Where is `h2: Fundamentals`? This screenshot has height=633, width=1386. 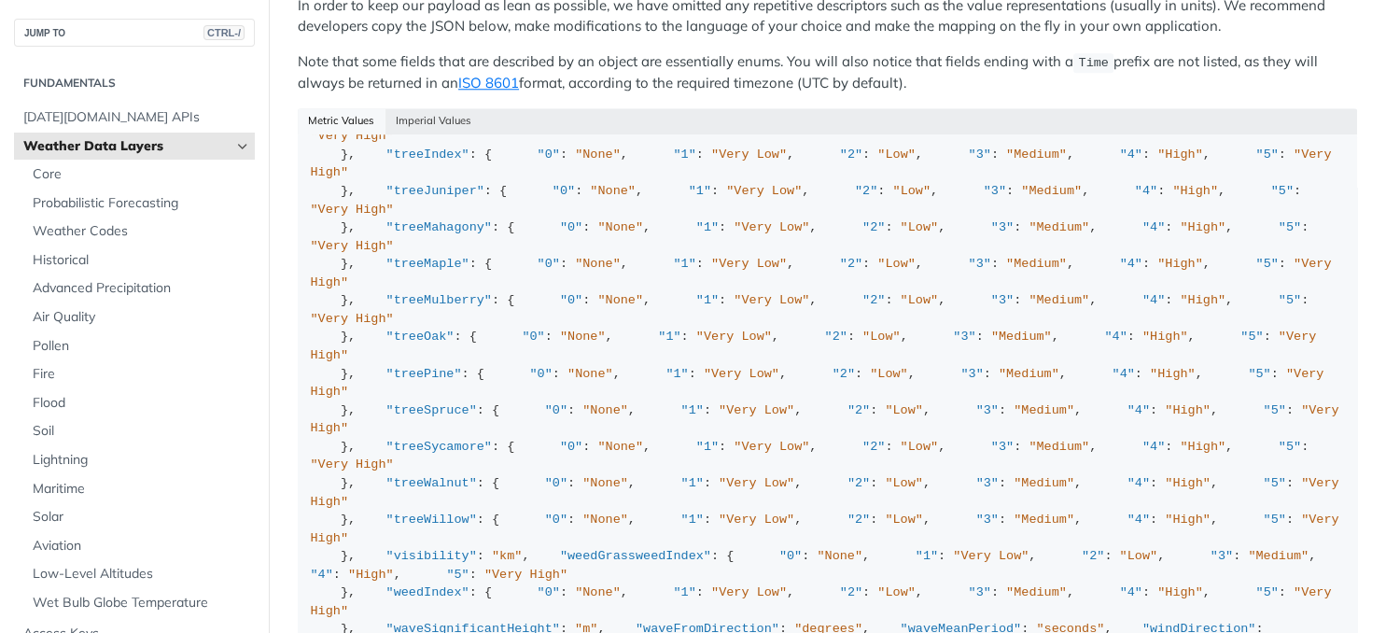
h2: Fundamentals is located at coordinates (134, 83).